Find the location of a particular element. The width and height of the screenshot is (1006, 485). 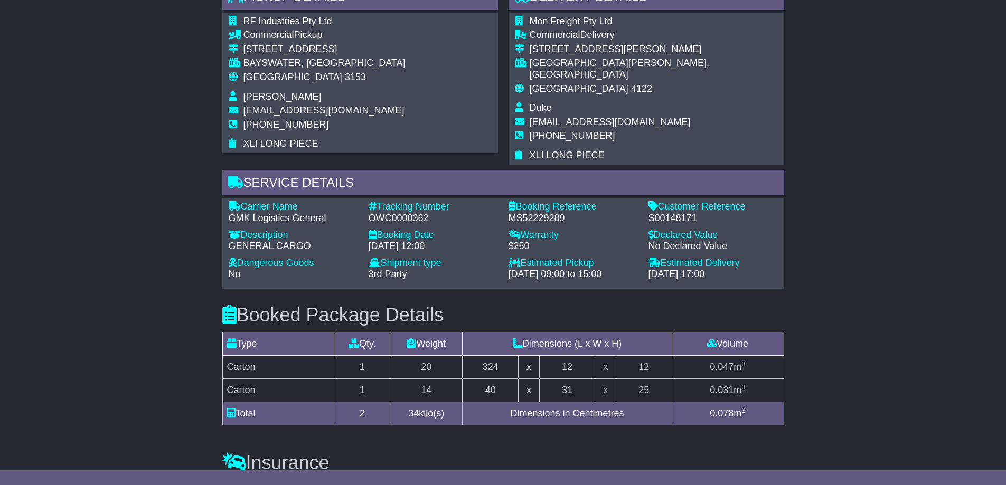

td: kilo(s) is located at coordinates (426, 413).